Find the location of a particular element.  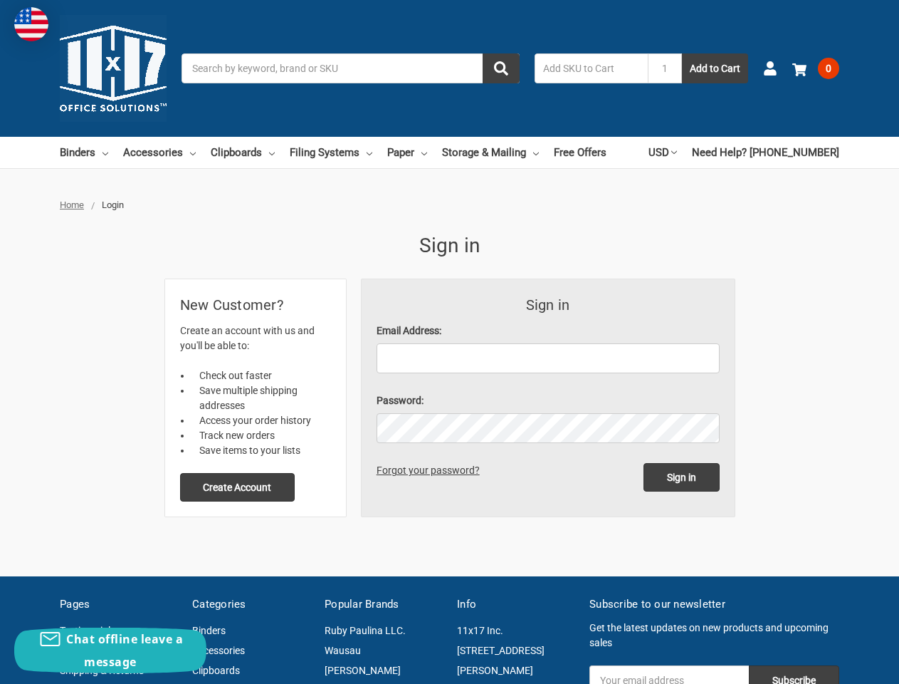

button: Add to Cart is located at coordinates (715, 68).